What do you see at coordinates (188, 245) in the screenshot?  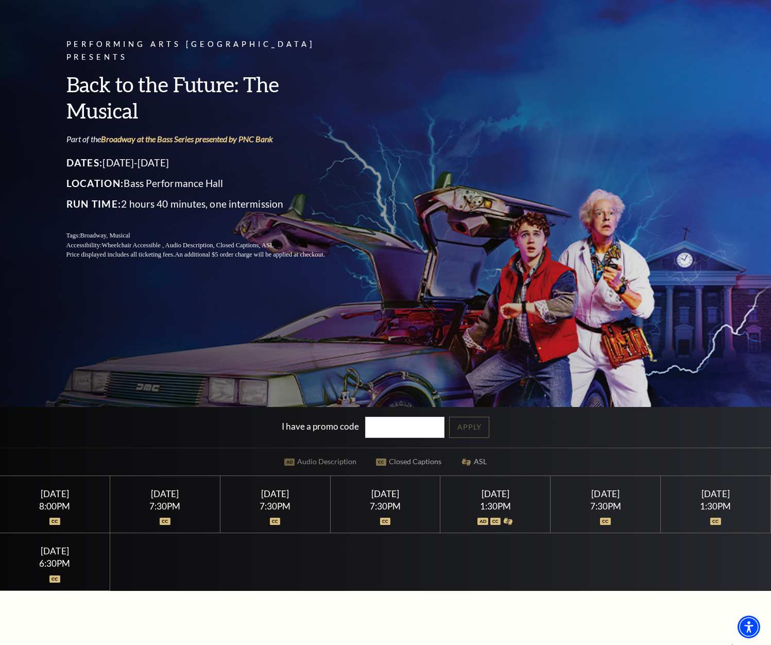 I see `span: Wheelchair Accessible , Audio Description, Closed Captions, ASL` at bounding box center [188, 245].